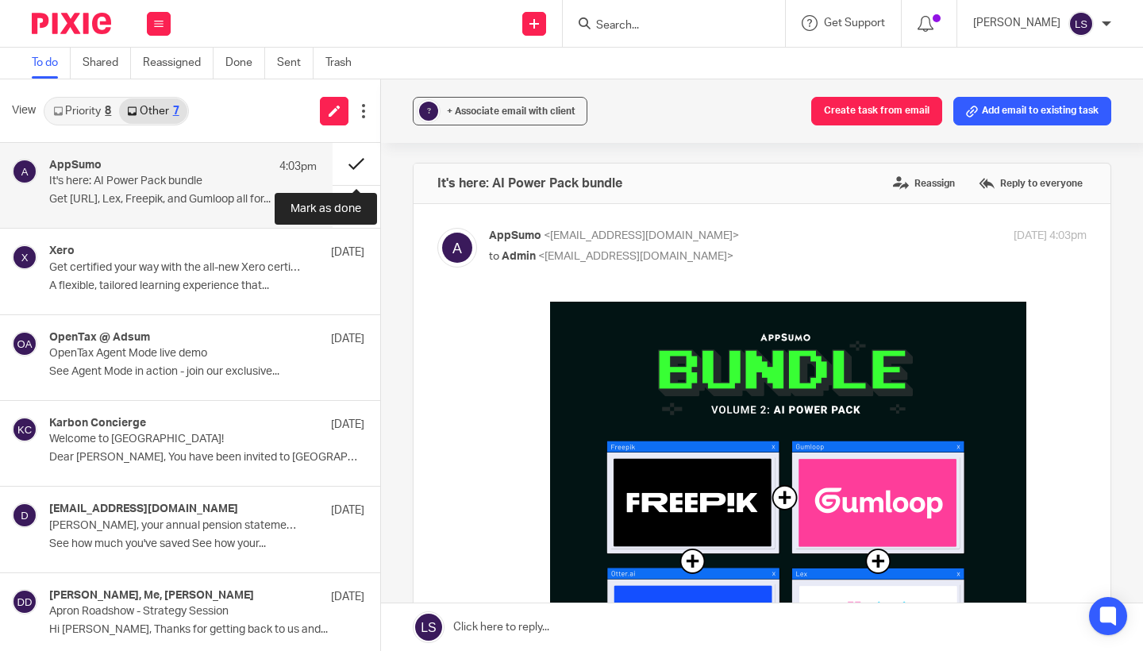 The image size is (1143, 651). Describe the element at coordinates (178, 63) in the screenshot. I see `a: Reassigned` at that location.